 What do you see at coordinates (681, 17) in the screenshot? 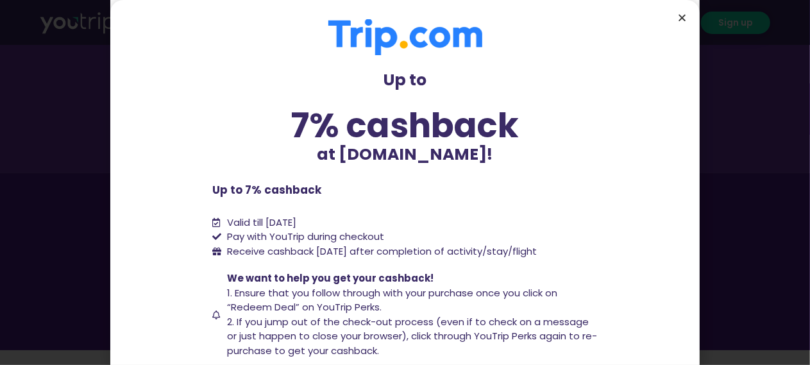
I see `a: Close` at bounding box center [681, 17].